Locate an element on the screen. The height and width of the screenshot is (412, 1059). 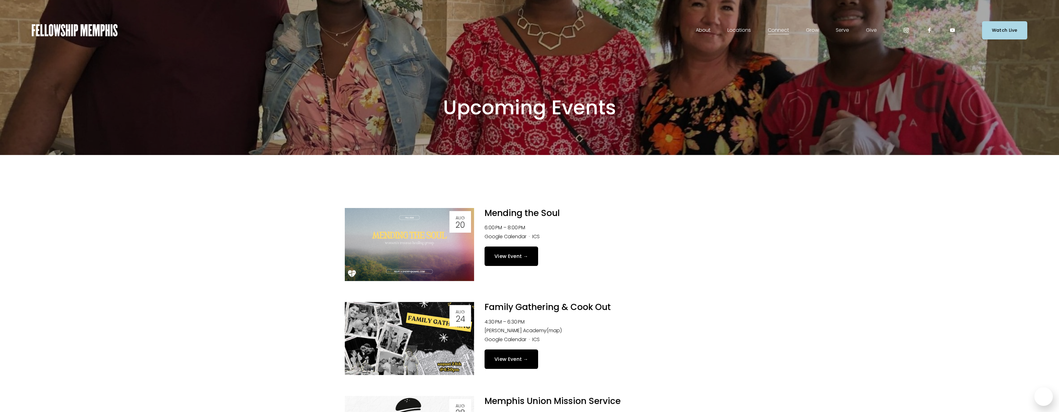
a: Mending the Soul is located at coordinates (522, 213).